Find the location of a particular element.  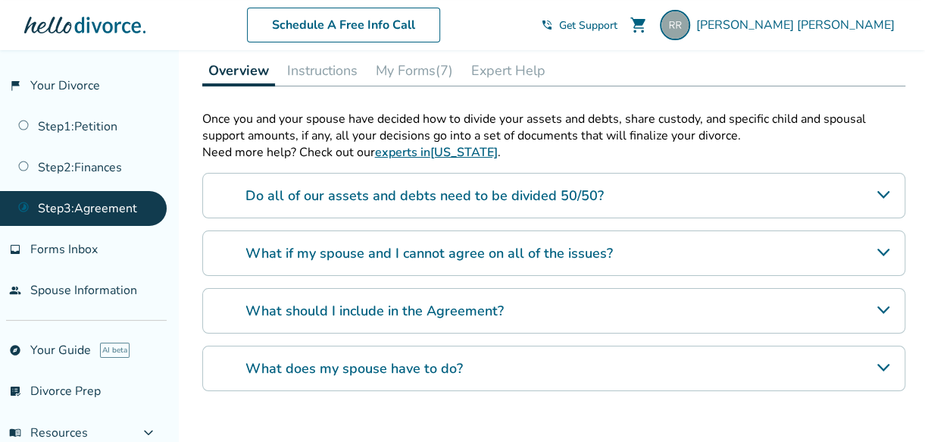

button: Instructions is located at coordinates (322, 70).